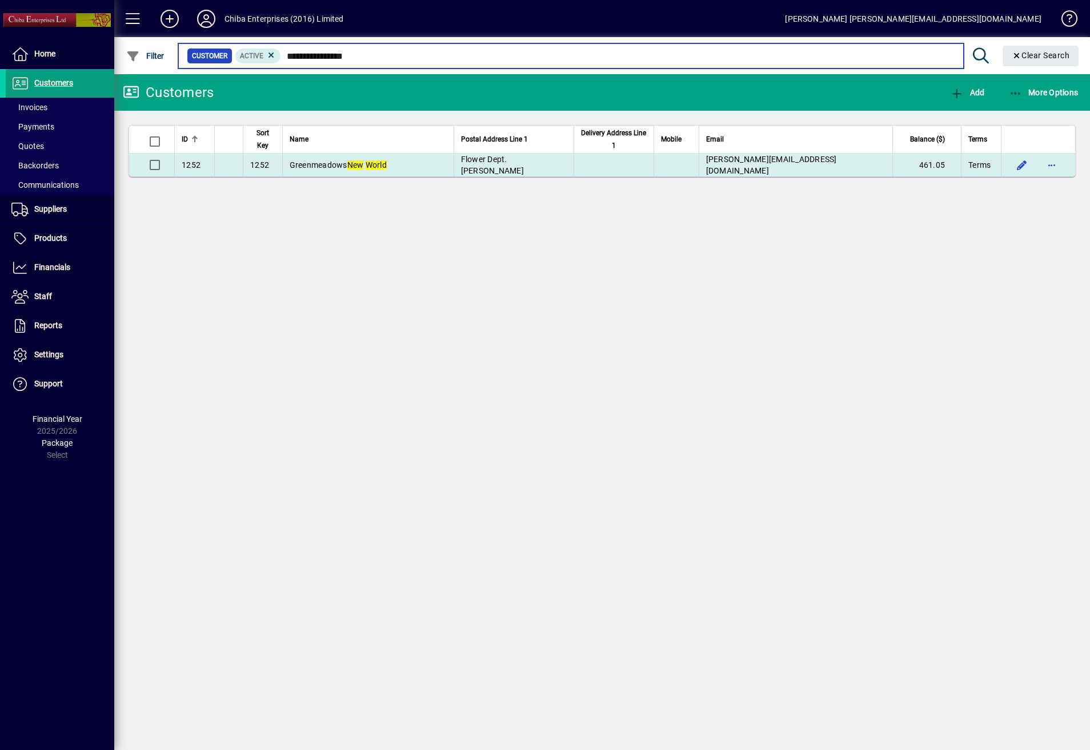  Describe the element at coordinates (145, 56) in the screenshot. I see `button: Filter` at that location.